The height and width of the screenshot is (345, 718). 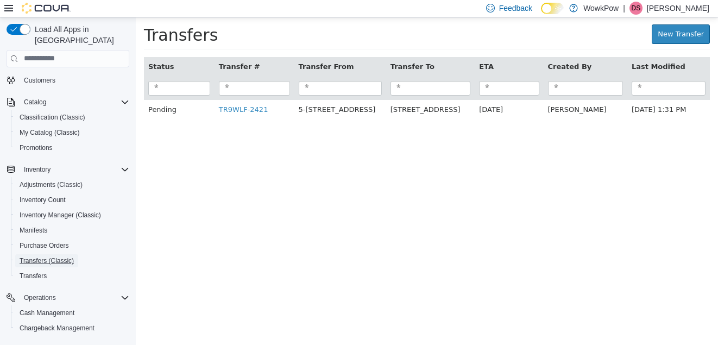 I want to click on button: Classification (Classic), so click(x=72, y=117).